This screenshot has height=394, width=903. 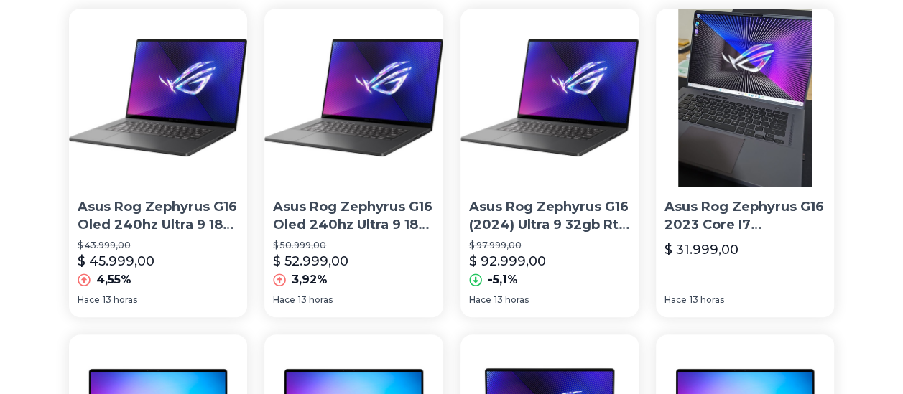 I want to click on p: $ 52.999,00, so click(x=310, y=261).